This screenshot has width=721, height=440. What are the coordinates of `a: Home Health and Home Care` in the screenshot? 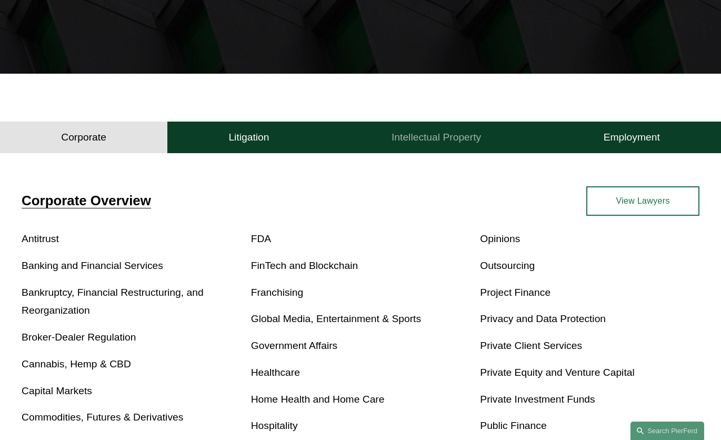 It's located at (318, 399).